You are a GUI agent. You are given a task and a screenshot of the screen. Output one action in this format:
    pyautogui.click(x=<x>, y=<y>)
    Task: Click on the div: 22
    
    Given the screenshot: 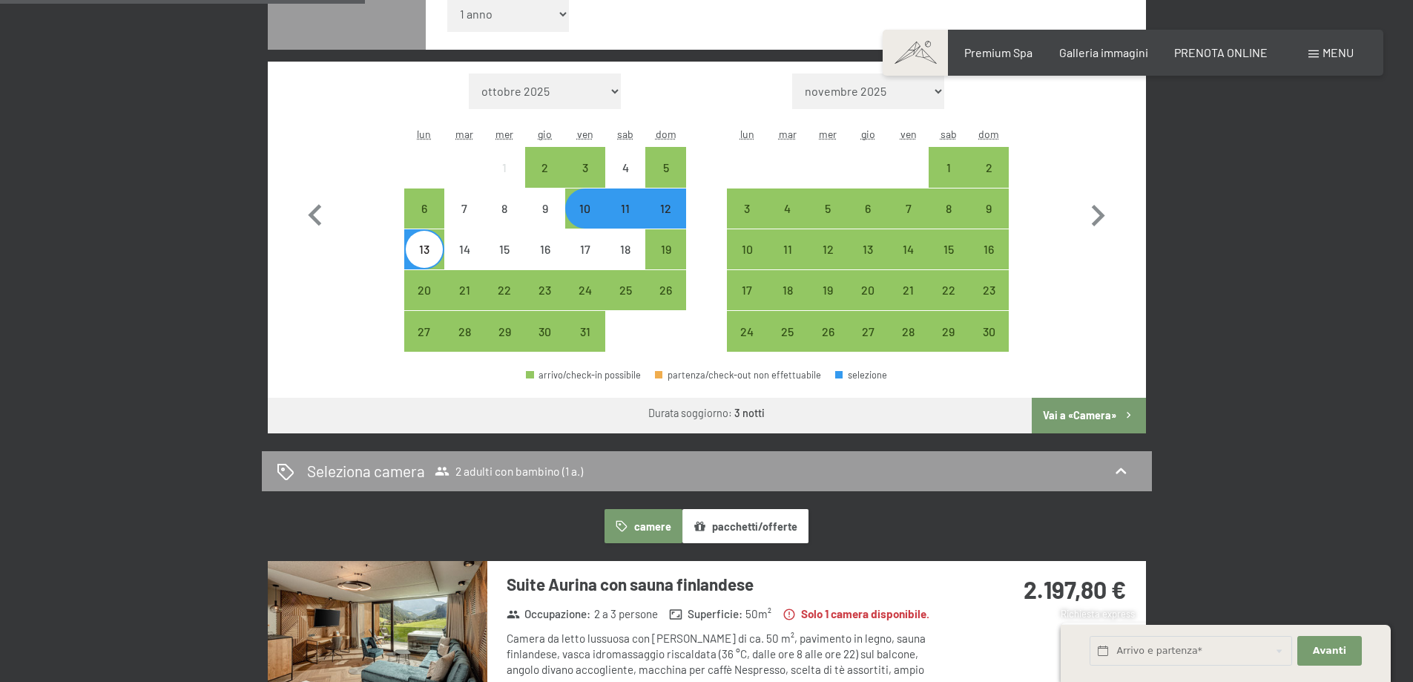 What is the action you would take?
    pyautogui.click(x=504, y=303)
    